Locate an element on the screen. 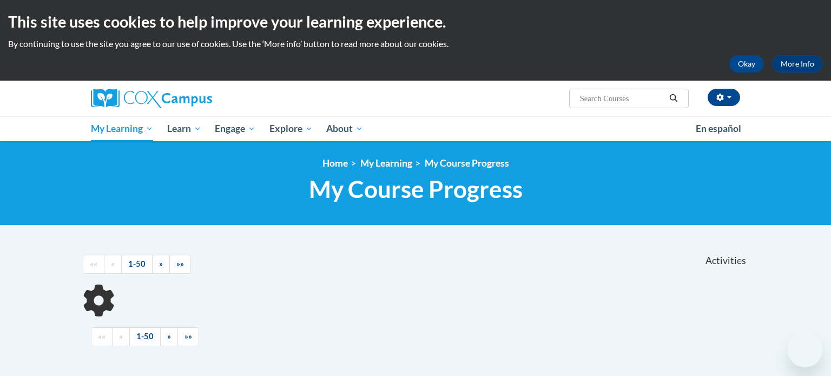  a: En español is located at coordinates (718, 129).